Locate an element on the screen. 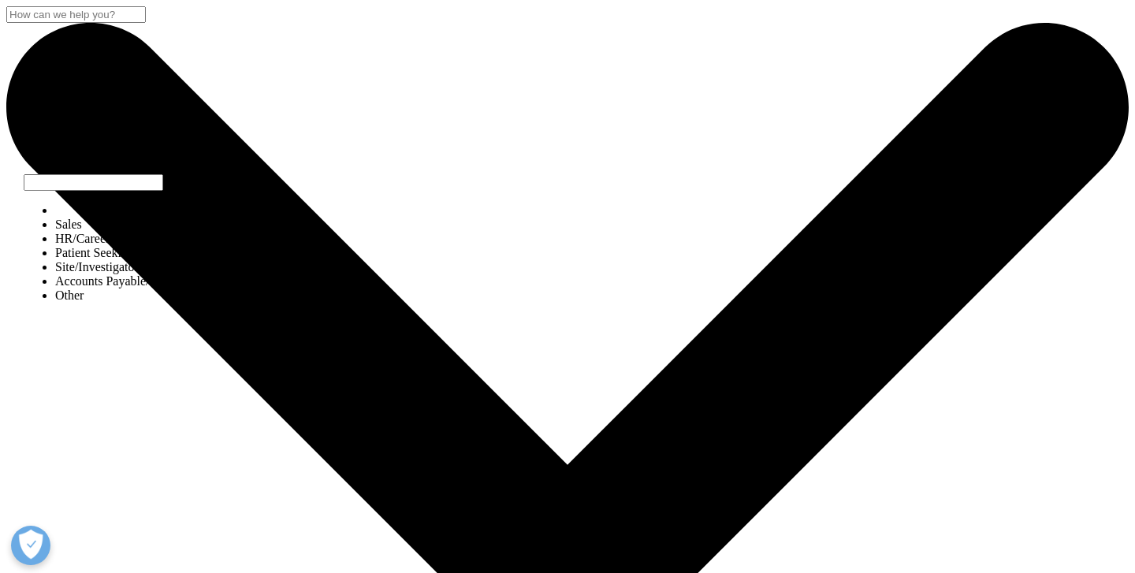  li: Patient Seeking Clinical Trials is located at coordinates (132, 253).